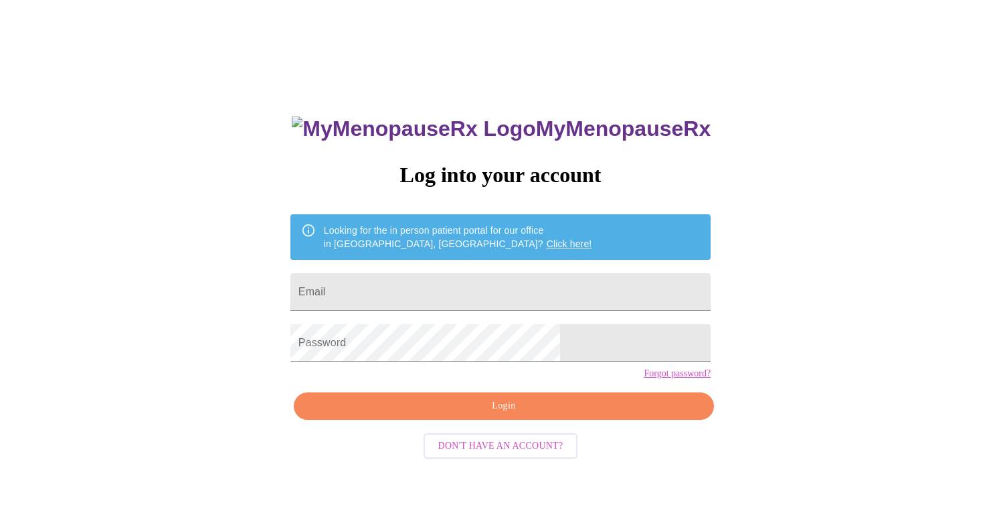 The height and width of the screenshot is (517, 1001). I want to click on button: Don't have an account?, so click(501, 446).